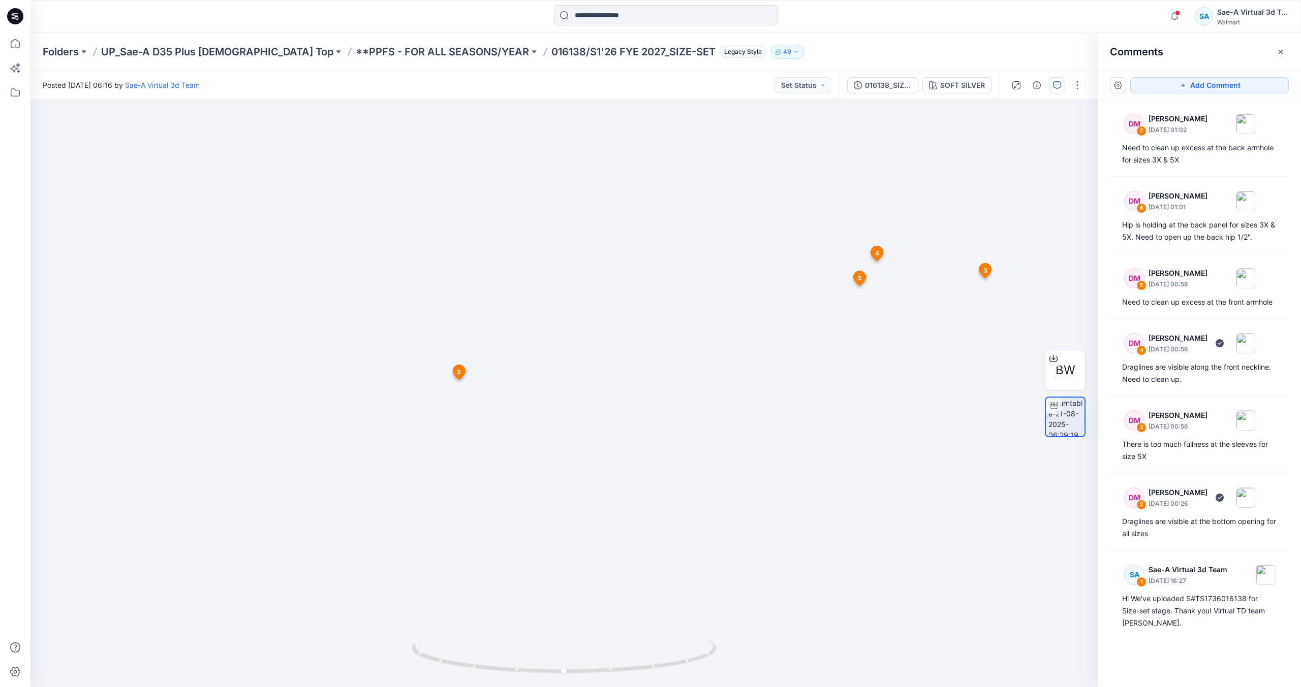  I want to click on div: 016138_SIZE-SET_TS PUFF SLV FLEECE SAEA 081925, so click(888, 85).